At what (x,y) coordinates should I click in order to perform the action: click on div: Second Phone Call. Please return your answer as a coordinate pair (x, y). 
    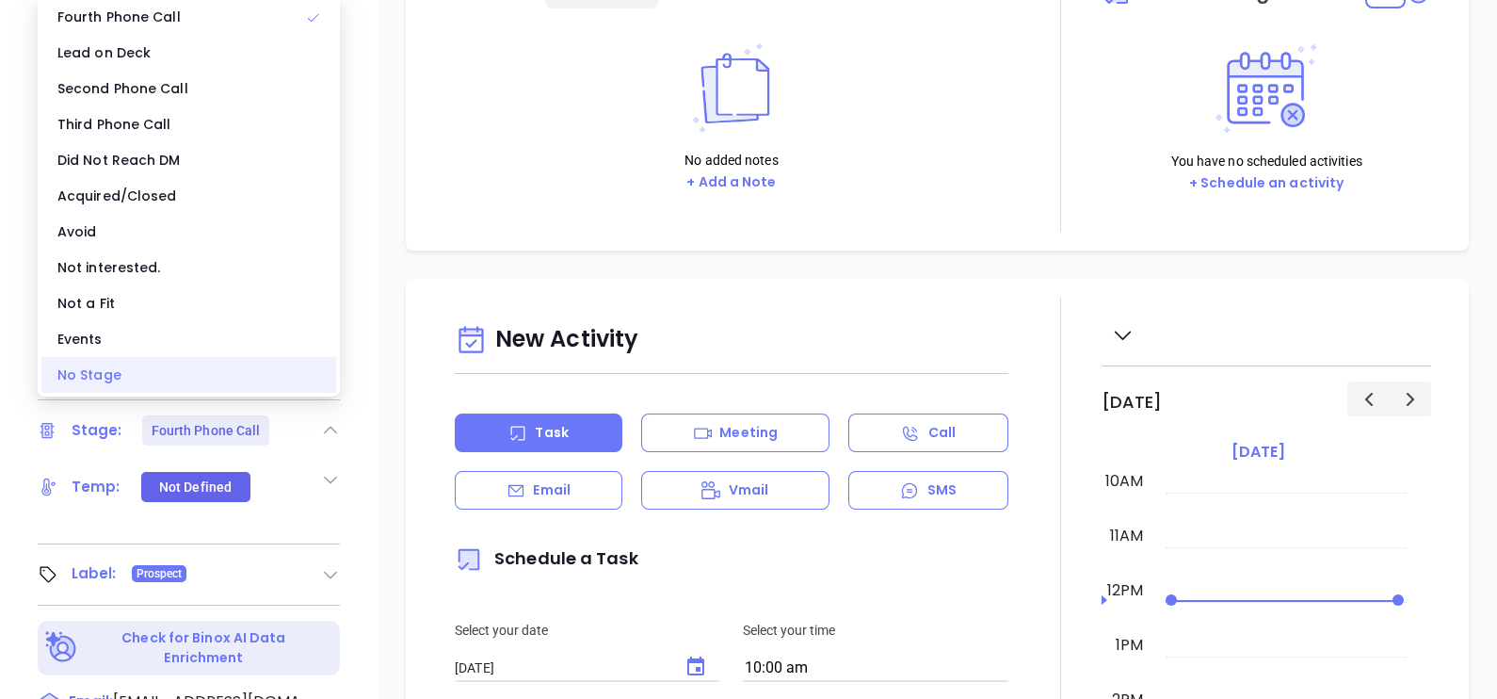
    Looking at the image, I should click on (188, 89).